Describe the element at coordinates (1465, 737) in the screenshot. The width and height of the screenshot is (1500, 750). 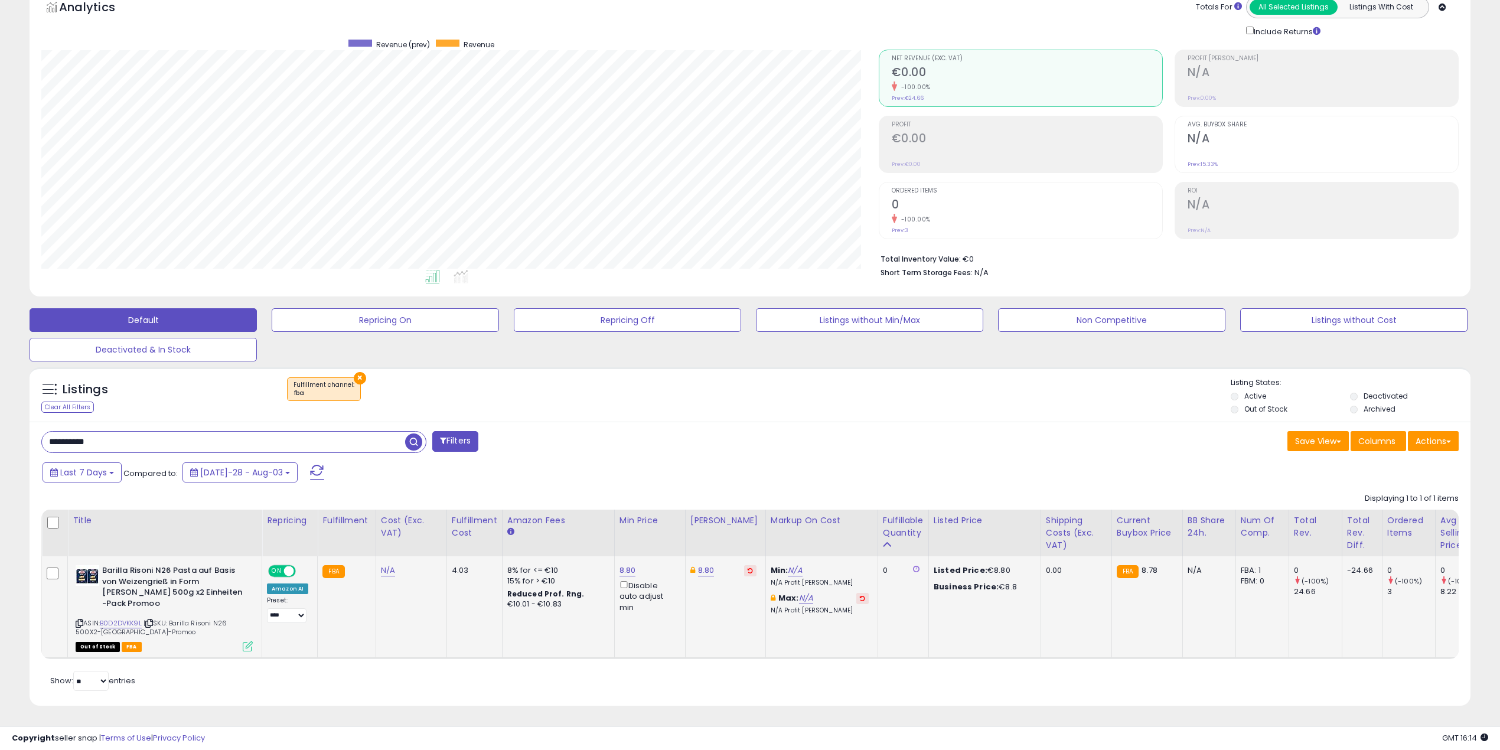
I see `span: 2025-08-11 16:14 GMT` at that location.